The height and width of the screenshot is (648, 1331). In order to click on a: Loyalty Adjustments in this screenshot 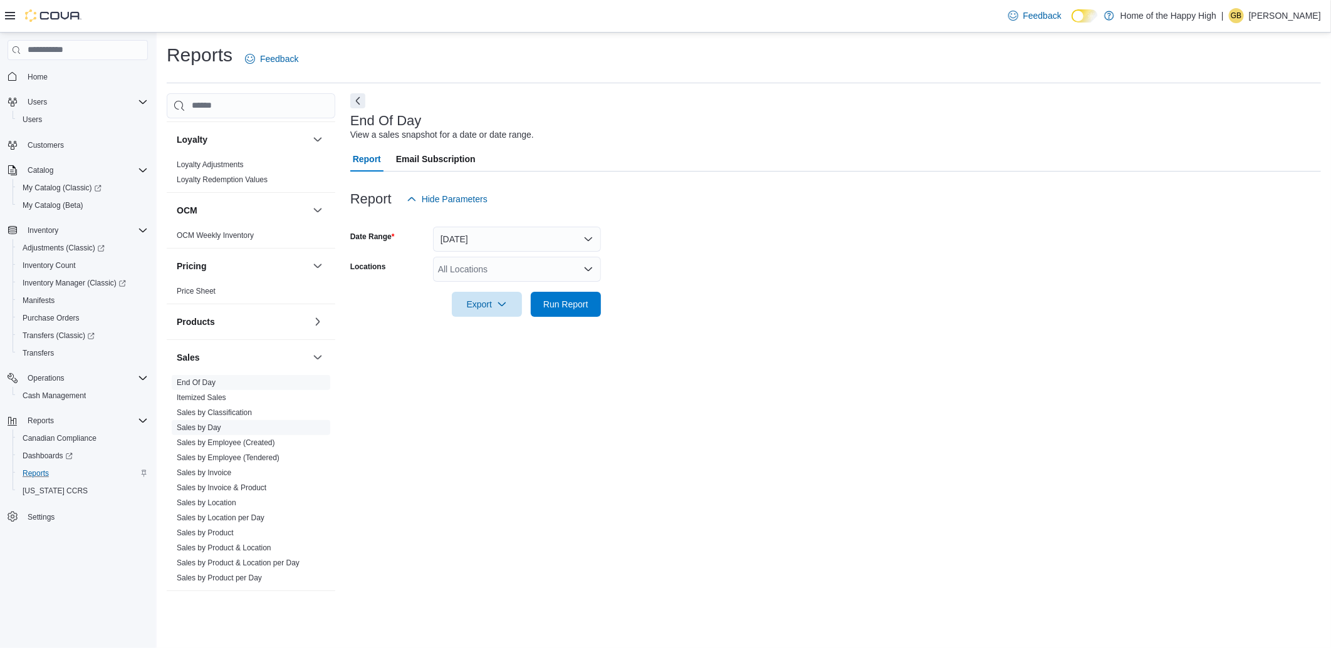, I will do `click(210, 165)`.